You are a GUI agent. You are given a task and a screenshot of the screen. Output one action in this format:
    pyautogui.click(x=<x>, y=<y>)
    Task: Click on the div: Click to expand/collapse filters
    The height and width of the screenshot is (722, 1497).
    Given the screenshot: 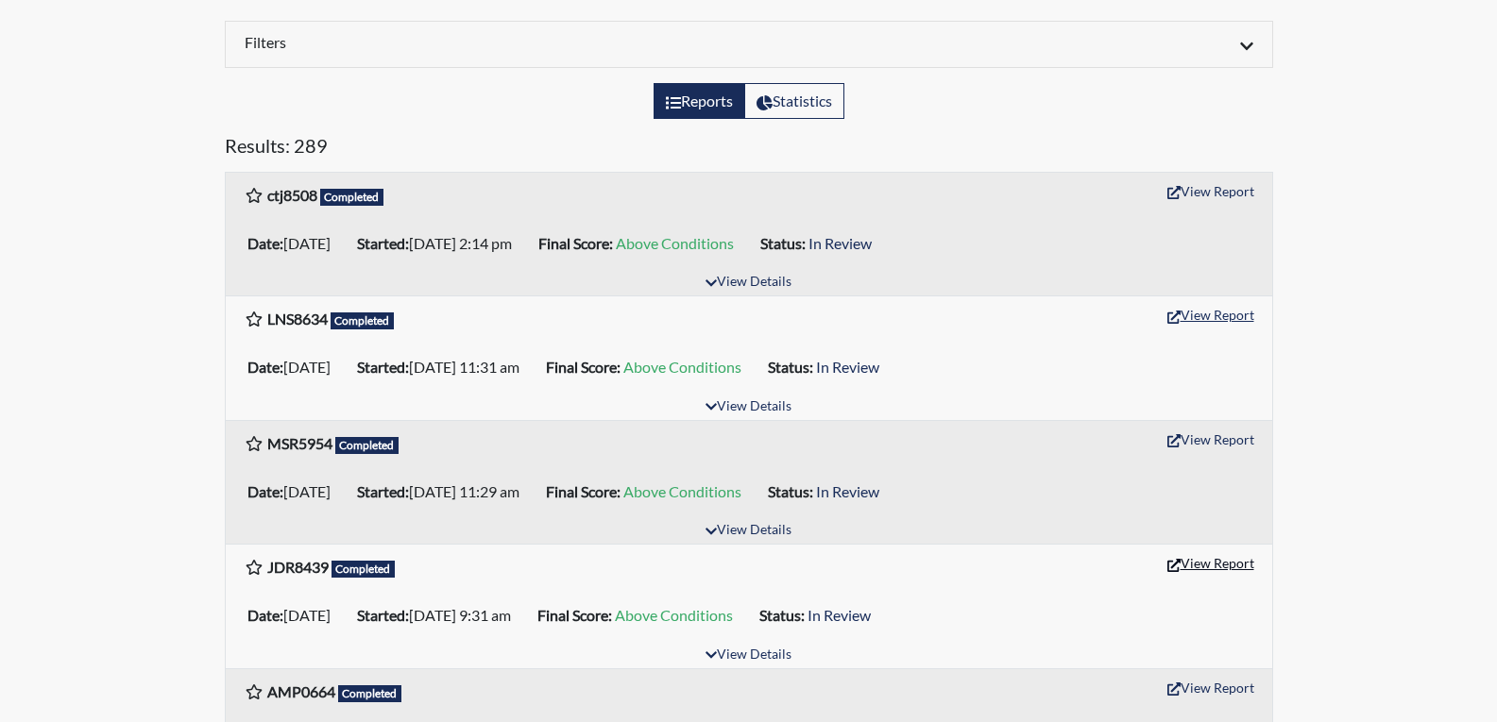 What is the action you would take?
    pyautogui.click(x=749, y=44)
    